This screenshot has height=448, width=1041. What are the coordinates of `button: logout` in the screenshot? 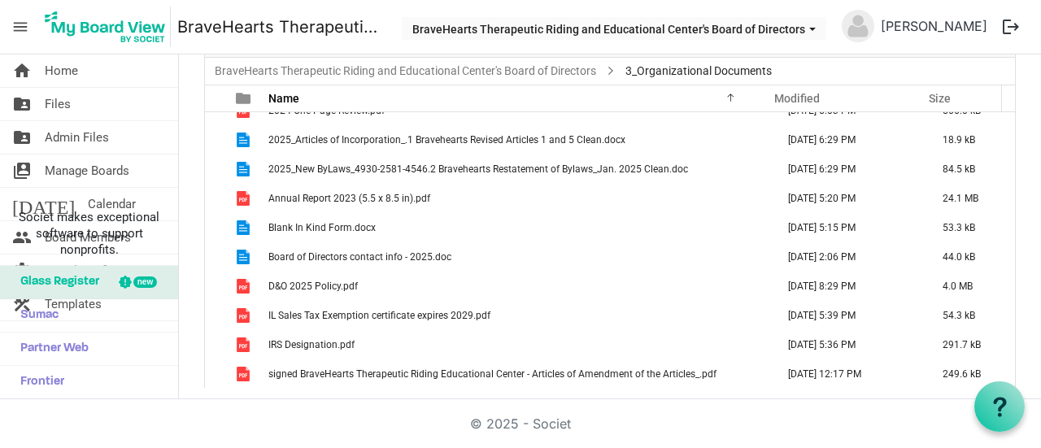 It's located at (1011, 27).